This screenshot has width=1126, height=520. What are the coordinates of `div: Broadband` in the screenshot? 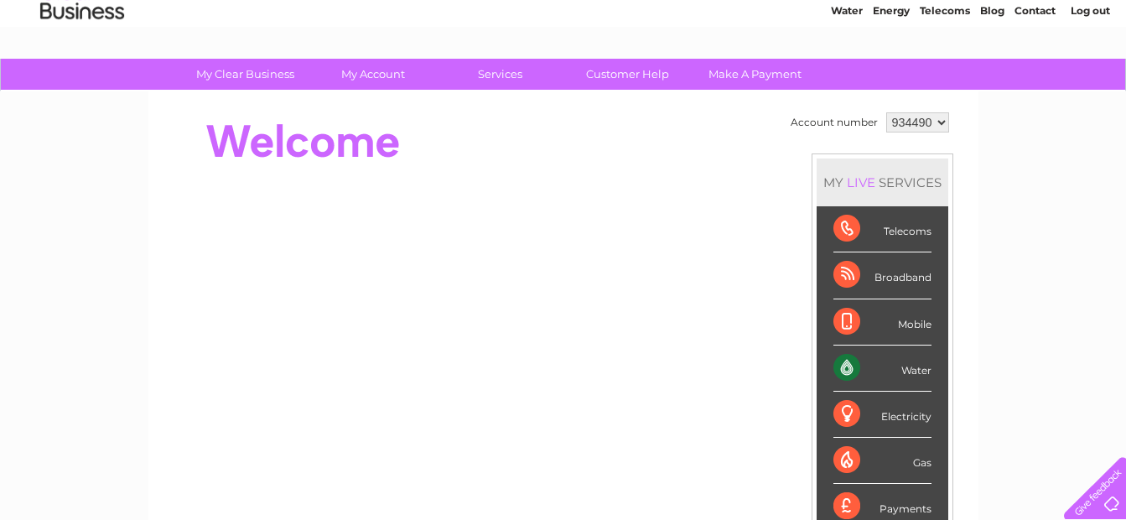 It's located at (882, 275).